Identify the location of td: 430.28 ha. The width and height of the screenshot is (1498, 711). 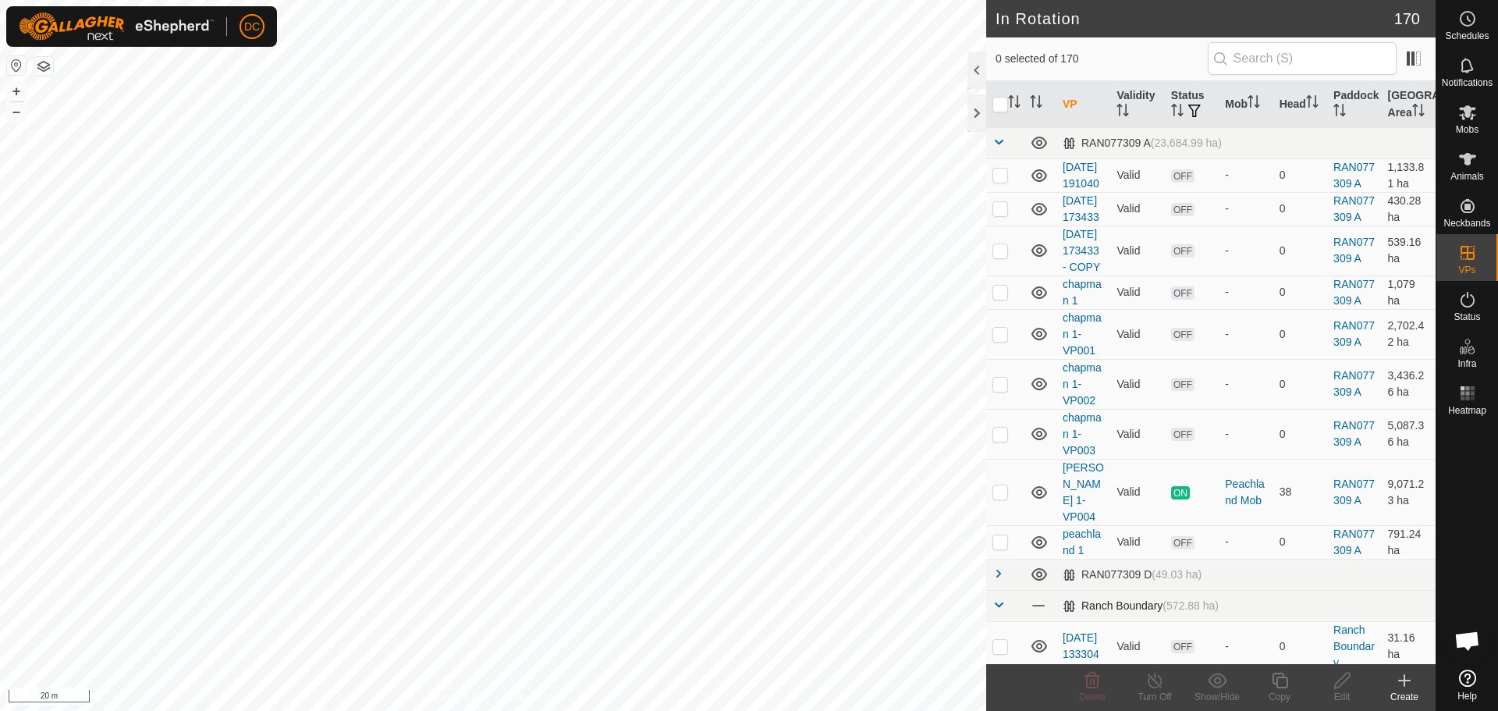
(1409, 208).